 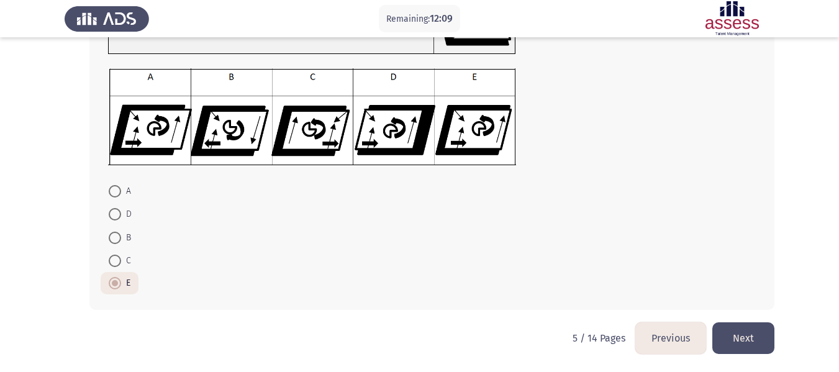 What do you see at coordinates (441, 18) in the screenshot?
I see `span: 12:09` at bounding box center [441, 18].